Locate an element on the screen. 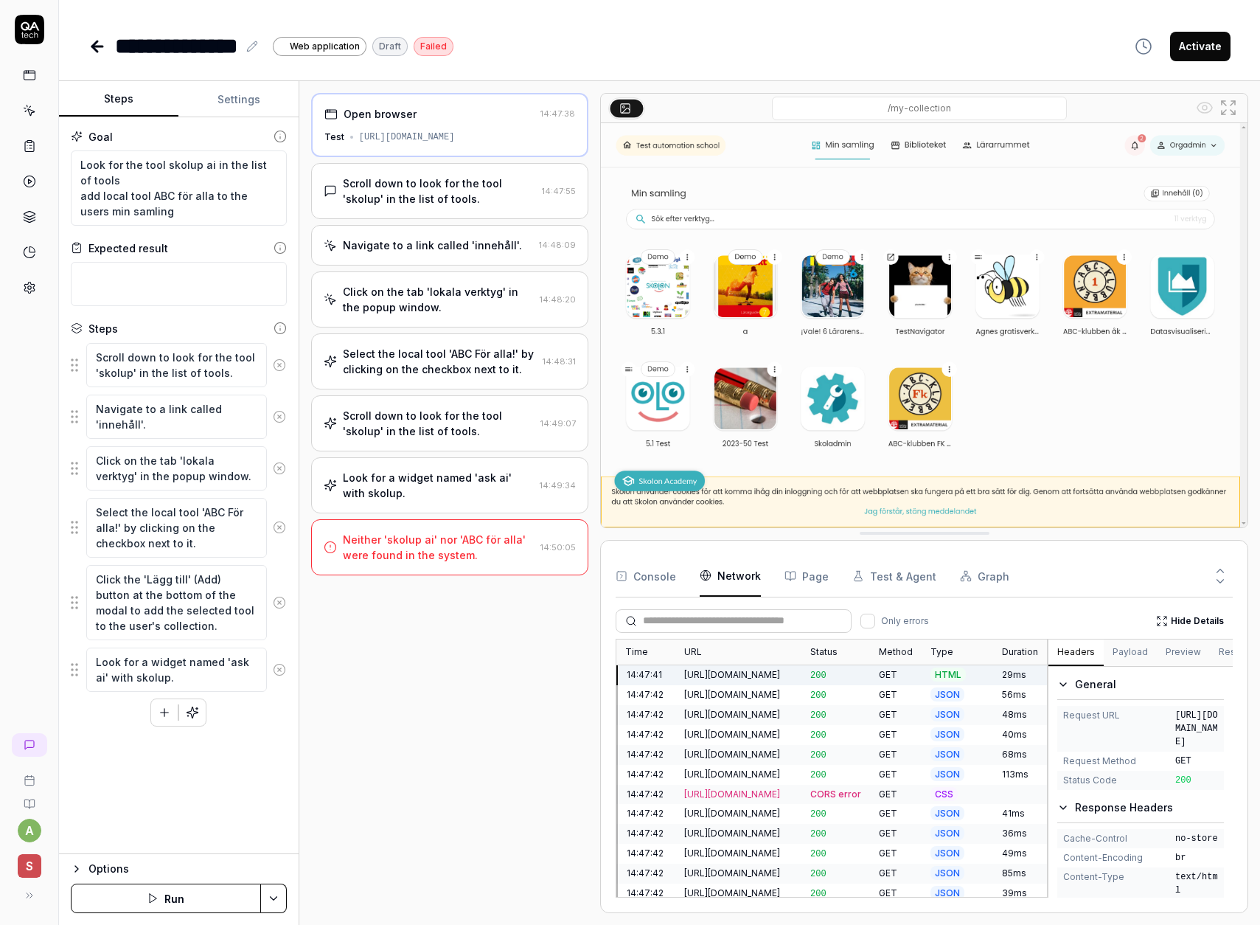  div: Click on the tab 'lokala verktyg' in the popup window. is located at coordinates (439, 299).